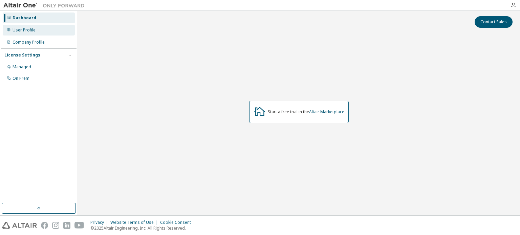 Image resolution: width=520 pixels, height=235 pixels. I want to click on img: youtube.svg, so click(79, 225).